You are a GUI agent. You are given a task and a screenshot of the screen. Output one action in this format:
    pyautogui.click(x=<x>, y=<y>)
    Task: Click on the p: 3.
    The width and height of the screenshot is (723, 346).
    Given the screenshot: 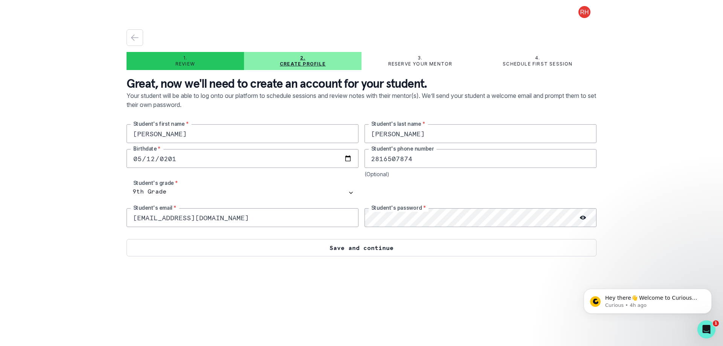 What is the action you would take?
    pyautogui.click(x=420, y=58)
    